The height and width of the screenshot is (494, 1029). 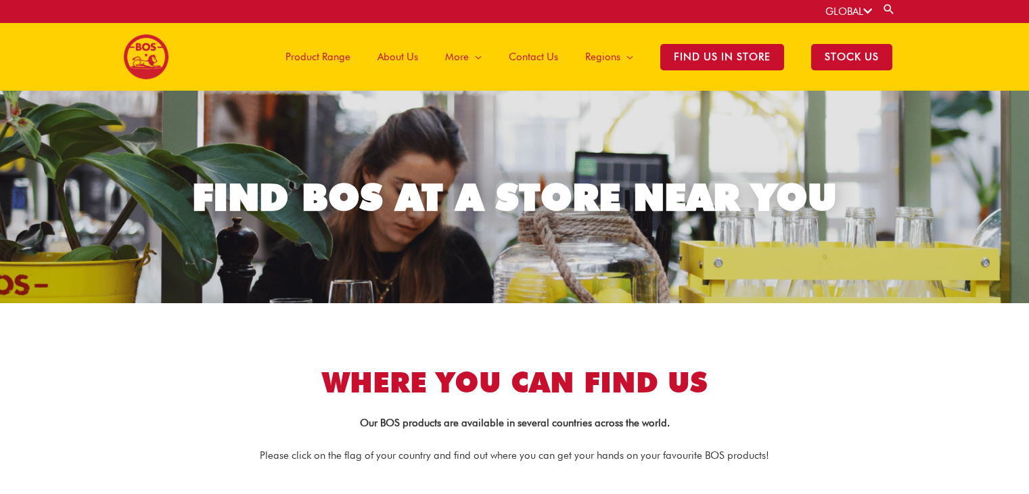 What do you see at coordinates (398, 57) in the screenshot?
I see `a: About Us` at bounding box center [398, 57].